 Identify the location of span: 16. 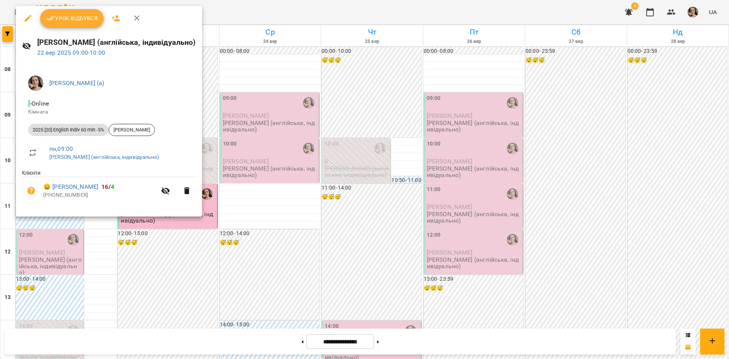
(105, 186).